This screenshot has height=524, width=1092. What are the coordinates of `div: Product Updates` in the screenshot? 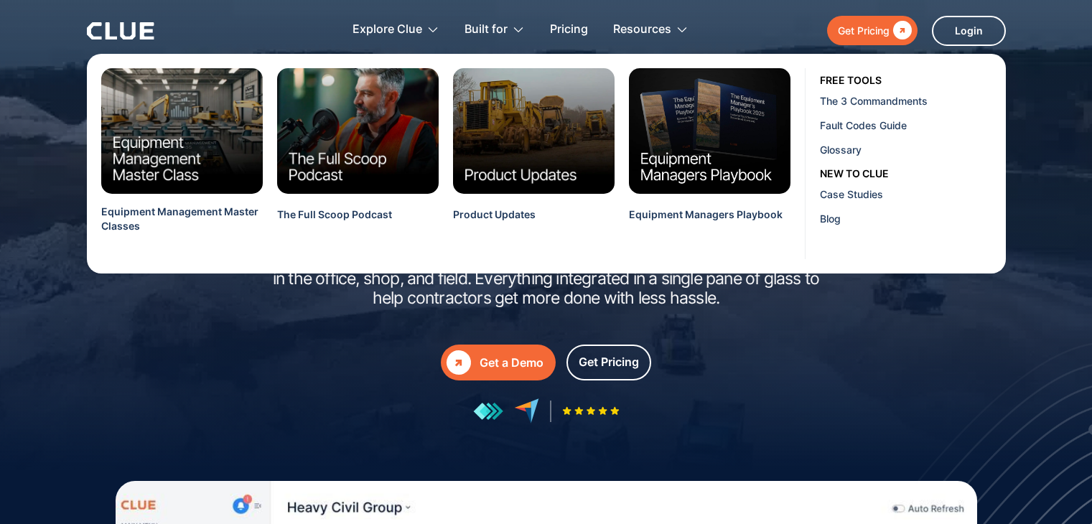 It's located at (494, 215).